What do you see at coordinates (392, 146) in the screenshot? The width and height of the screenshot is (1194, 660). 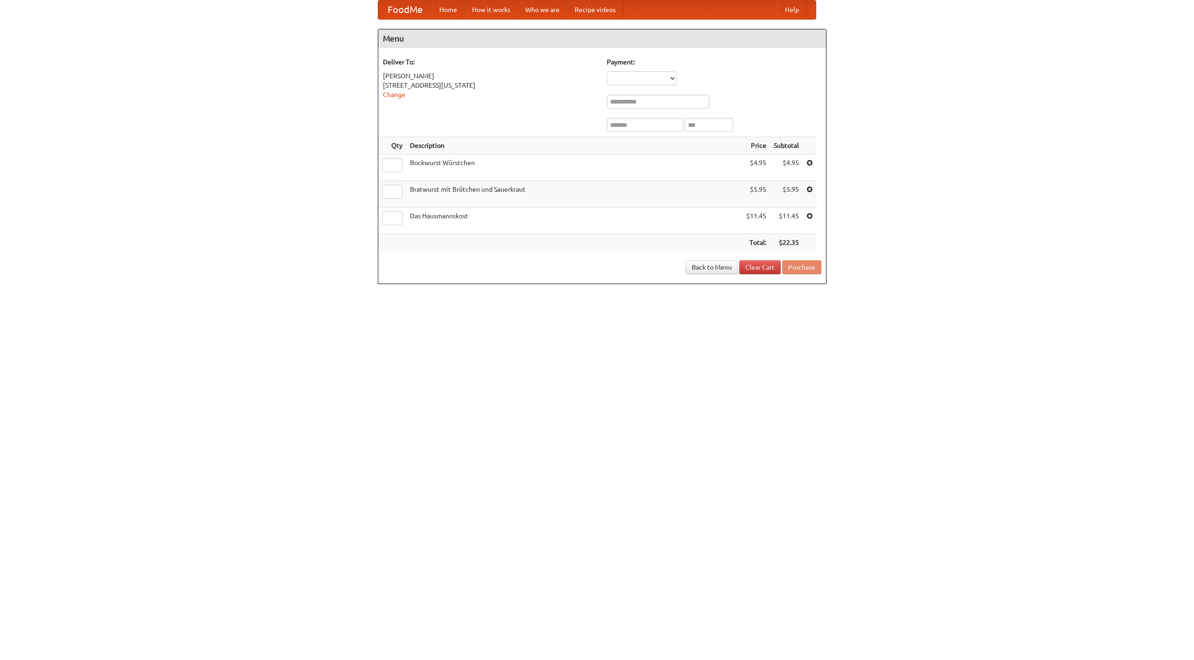 I see `th: Qty` at bounding box center [392, 146].